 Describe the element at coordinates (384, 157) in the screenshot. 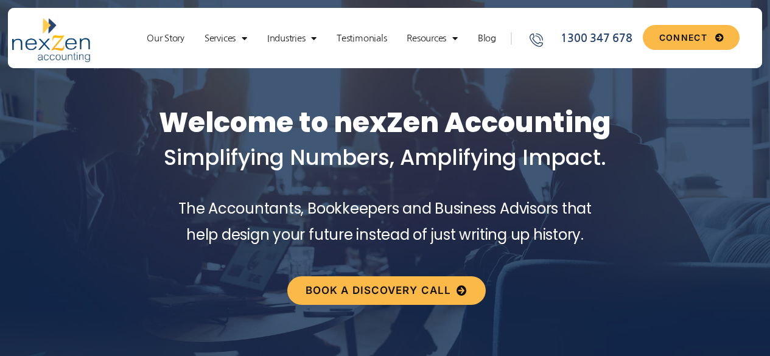

I see `span: Simplifying Numbers, Amplifying Impact.` at that location.